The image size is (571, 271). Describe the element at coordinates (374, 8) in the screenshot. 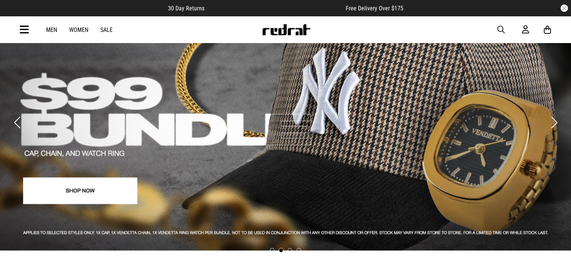

I see `span: Free Delivery Over $175` at that location.